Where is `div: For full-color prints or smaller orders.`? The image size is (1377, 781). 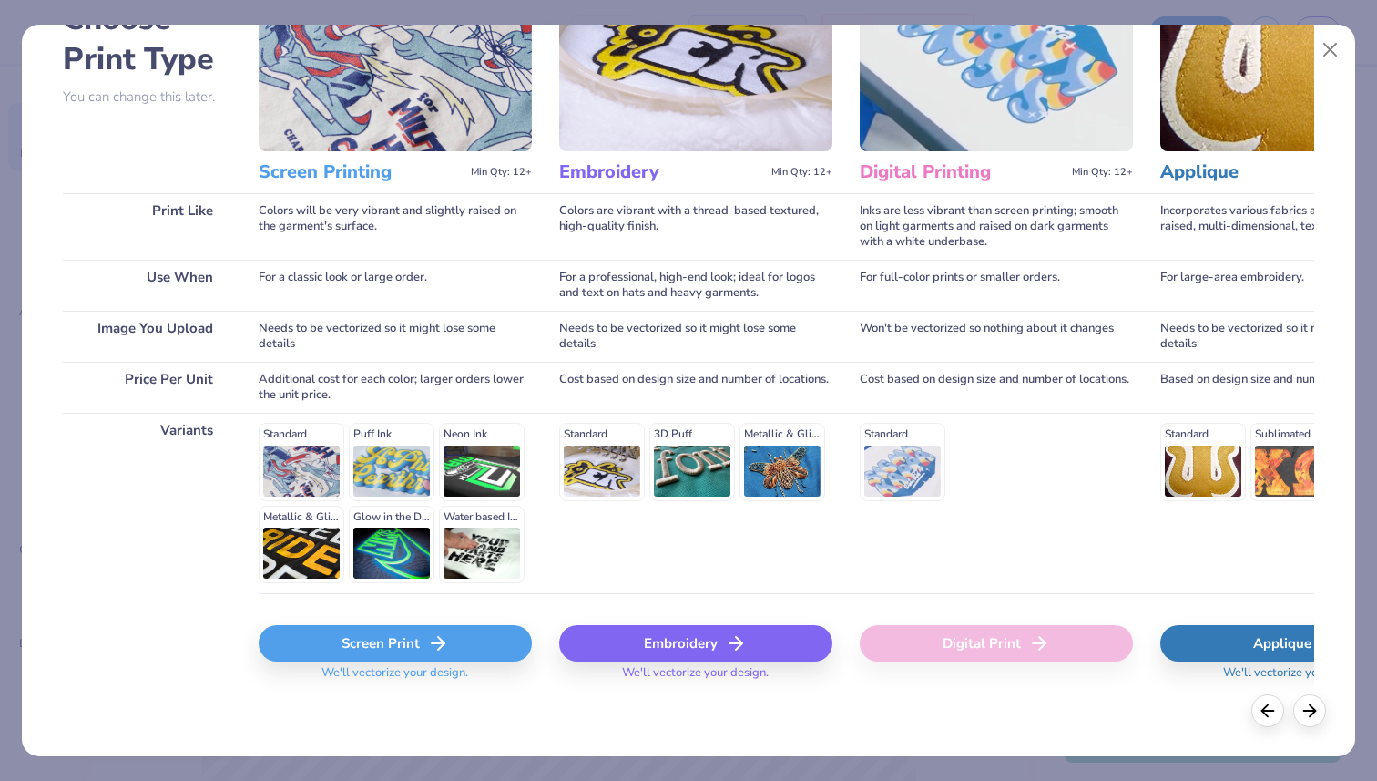
div: For full-color prints or smaller orders. is located at coordinates (996, 285).